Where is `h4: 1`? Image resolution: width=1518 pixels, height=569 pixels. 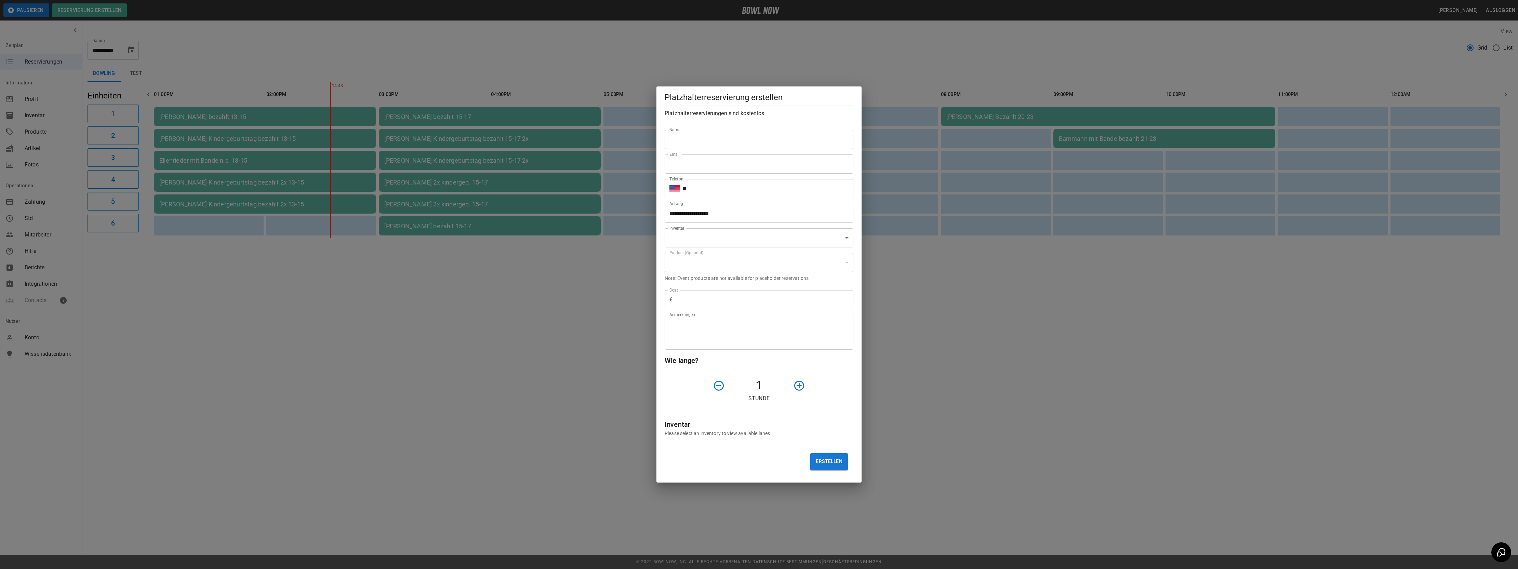
h4: 1 is located at coordinates (759, 386).